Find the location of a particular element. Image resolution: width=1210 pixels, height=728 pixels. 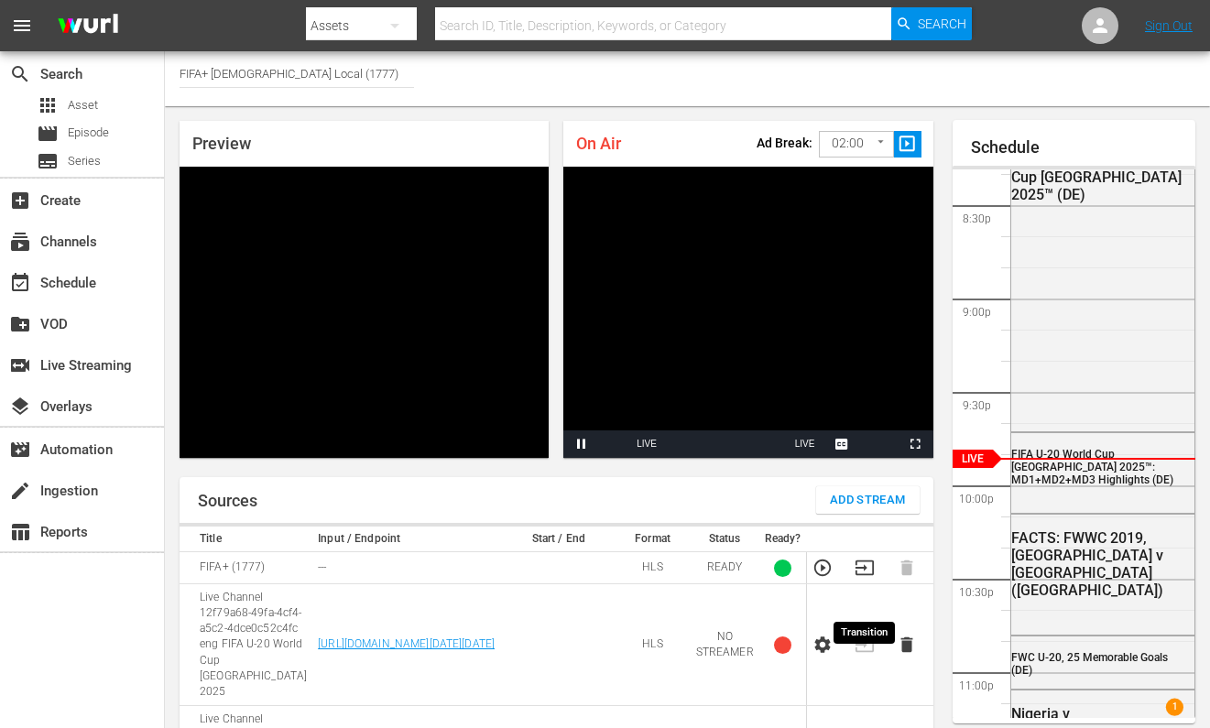

p: Ad Break: is located at coordinates (784, 143).